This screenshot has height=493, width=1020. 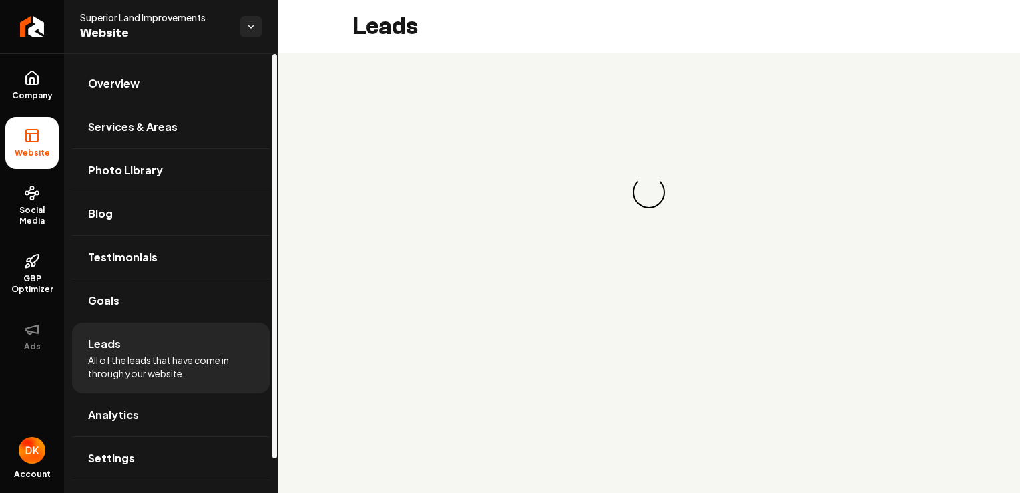 I want to click on img: Diane Keranen, so click(x=32, y=450).